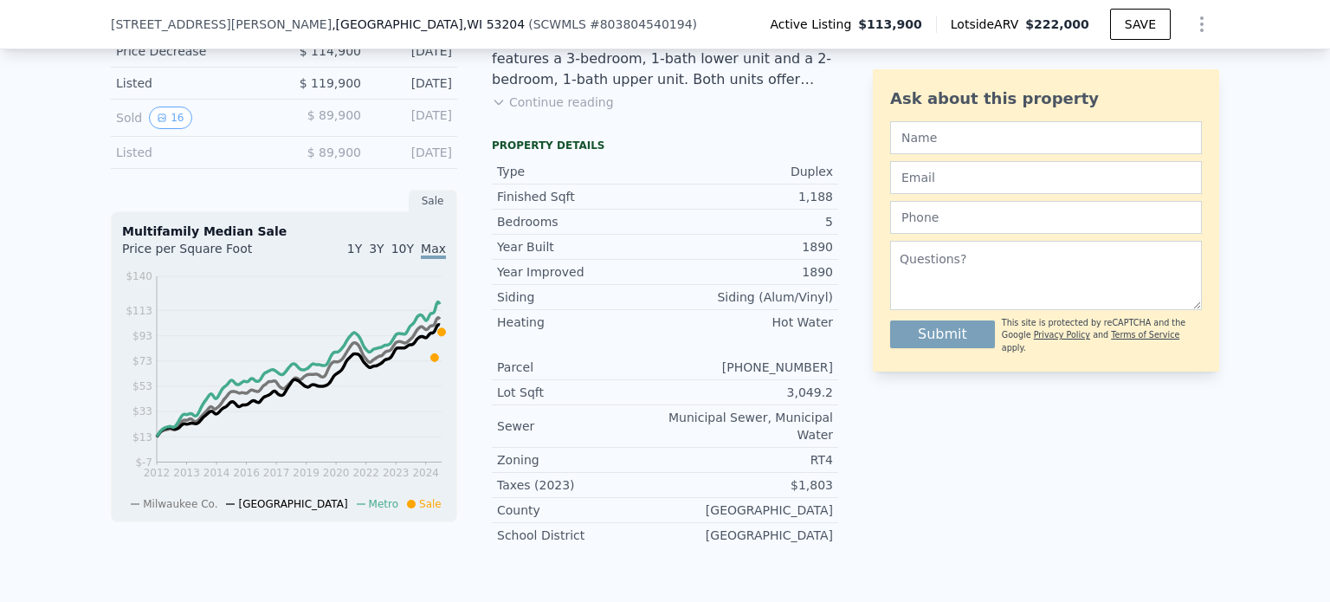 The height and width of the screenshot is (602, 1330). What do you see at coordinates (749, 460) in the screenshot?
I see `div: RT4` at bounding box center [749, 460].